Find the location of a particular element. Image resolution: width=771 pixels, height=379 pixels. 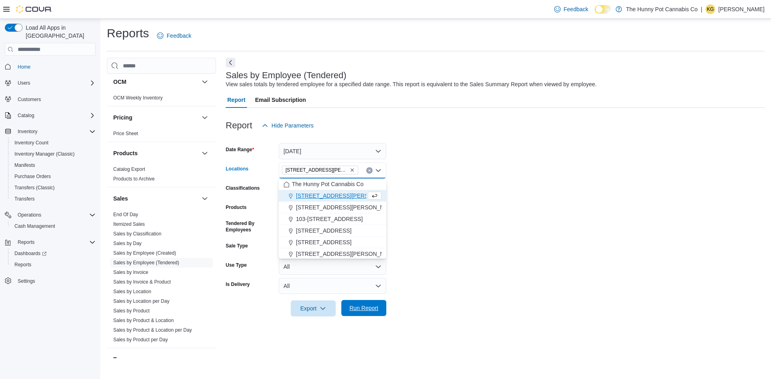

a: Catalog Export is located at coordinates (129, 169).